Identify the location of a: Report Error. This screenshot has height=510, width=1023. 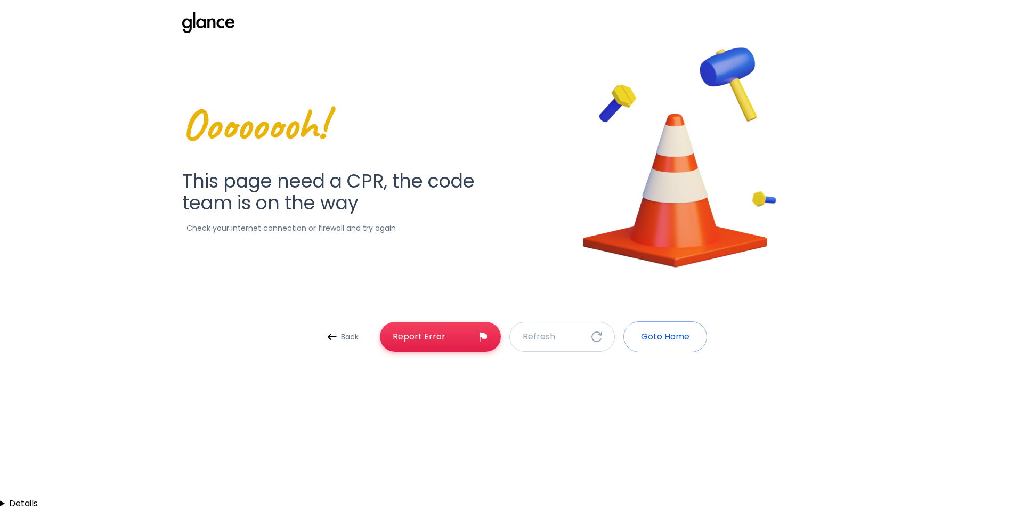
(440, 337).